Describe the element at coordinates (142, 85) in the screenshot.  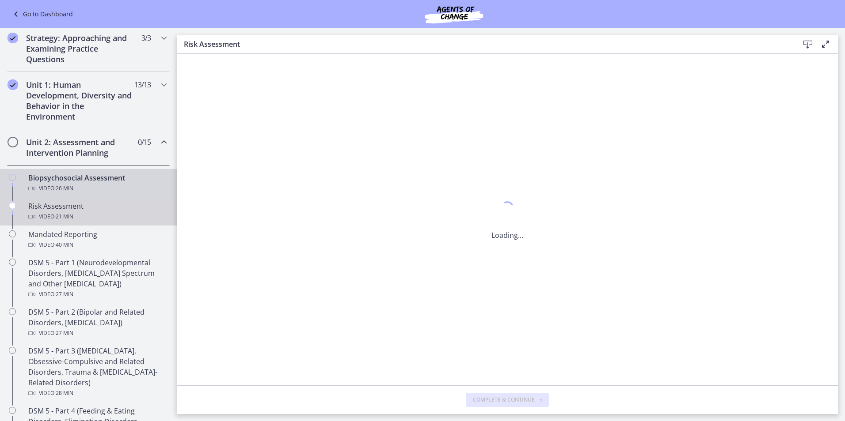
I see `span: 13 / 13` at that location.